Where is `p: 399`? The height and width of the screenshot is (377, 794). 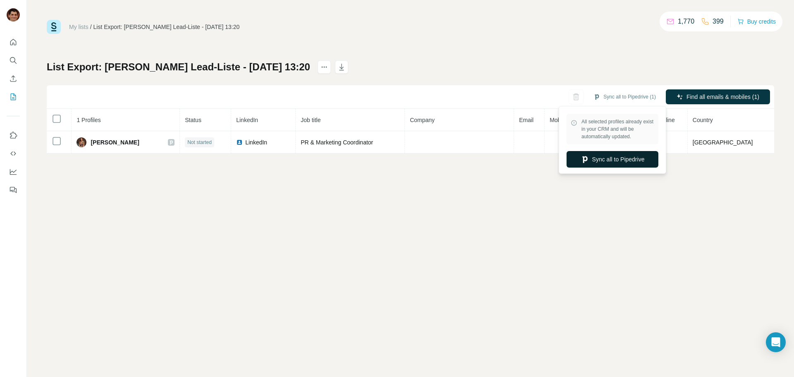 p: 399 is located at coordinates (718, 21).